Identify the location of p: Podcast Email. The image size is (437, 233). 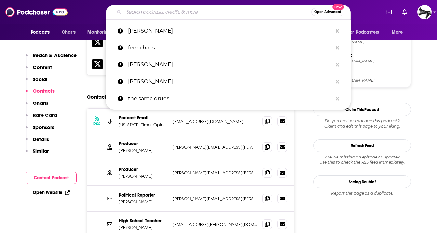
(143, 118).